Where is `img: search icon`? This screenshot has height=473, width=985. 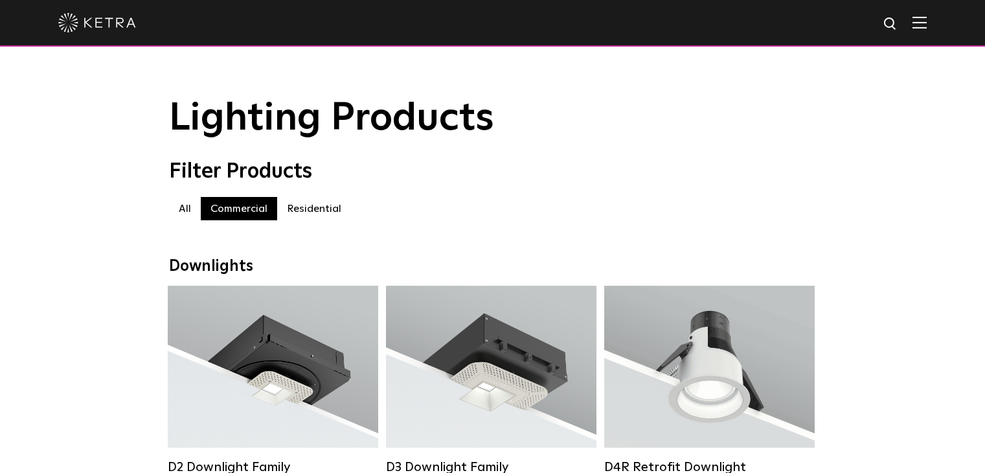 img: search icon is located at coordinates (890, 24).